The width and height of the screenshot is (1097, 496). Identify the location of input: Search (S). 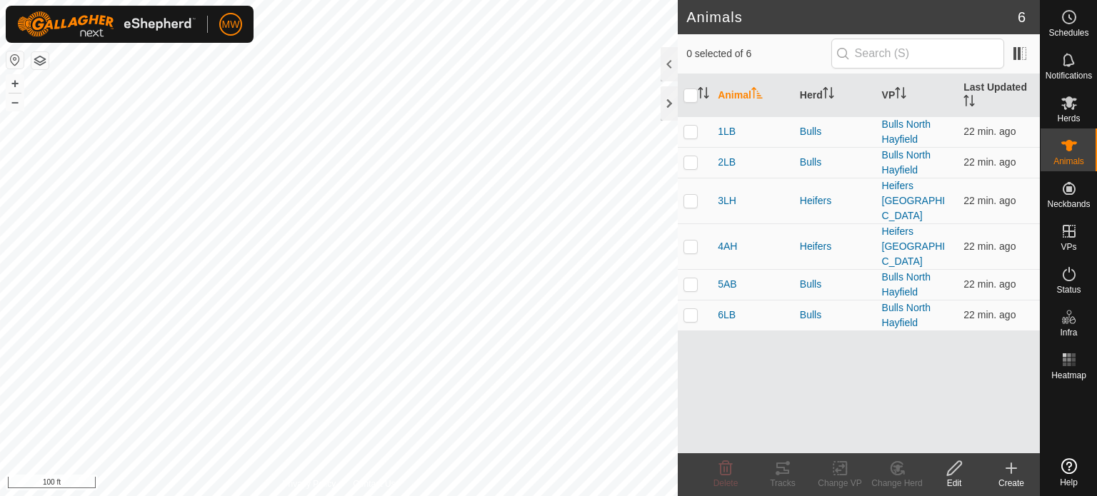
(918, 54).